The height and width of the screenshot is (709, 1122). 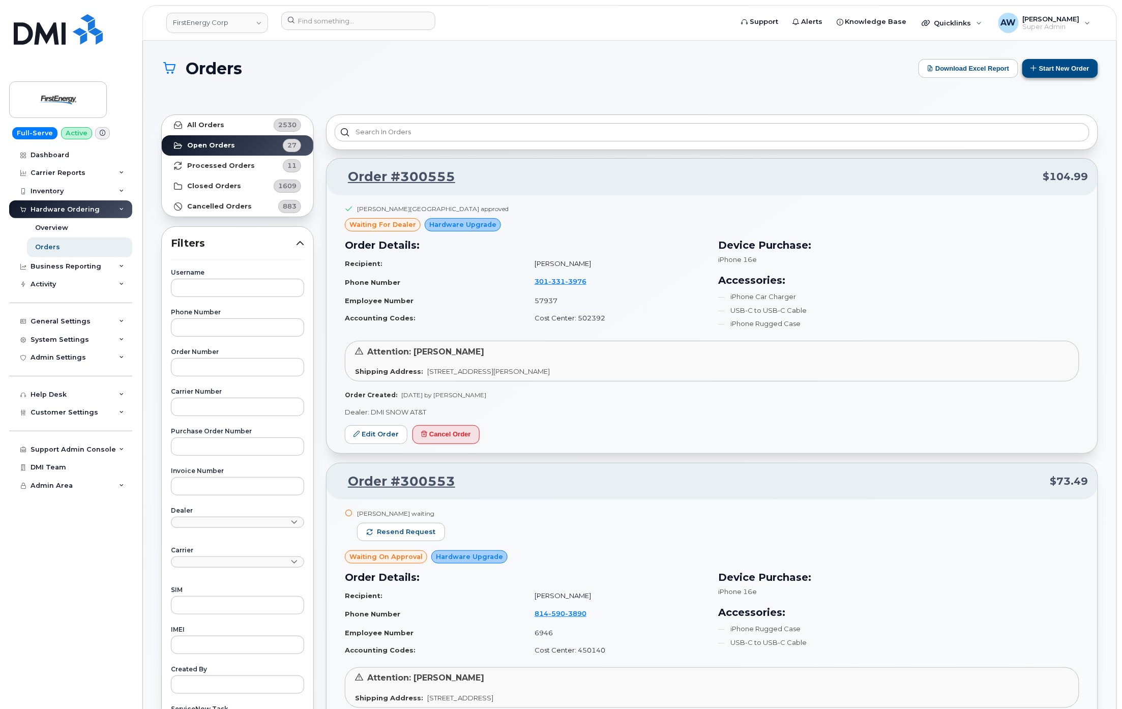 I want to click on a: Processed Orders11, so click(x=238, y=166).